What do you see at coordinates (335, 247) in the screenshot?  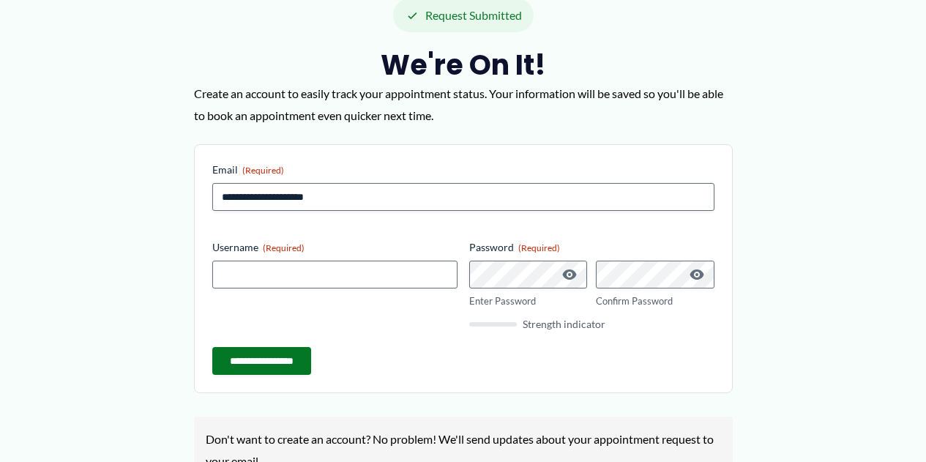 I see `label: Username` at bounding box center [335, 247].